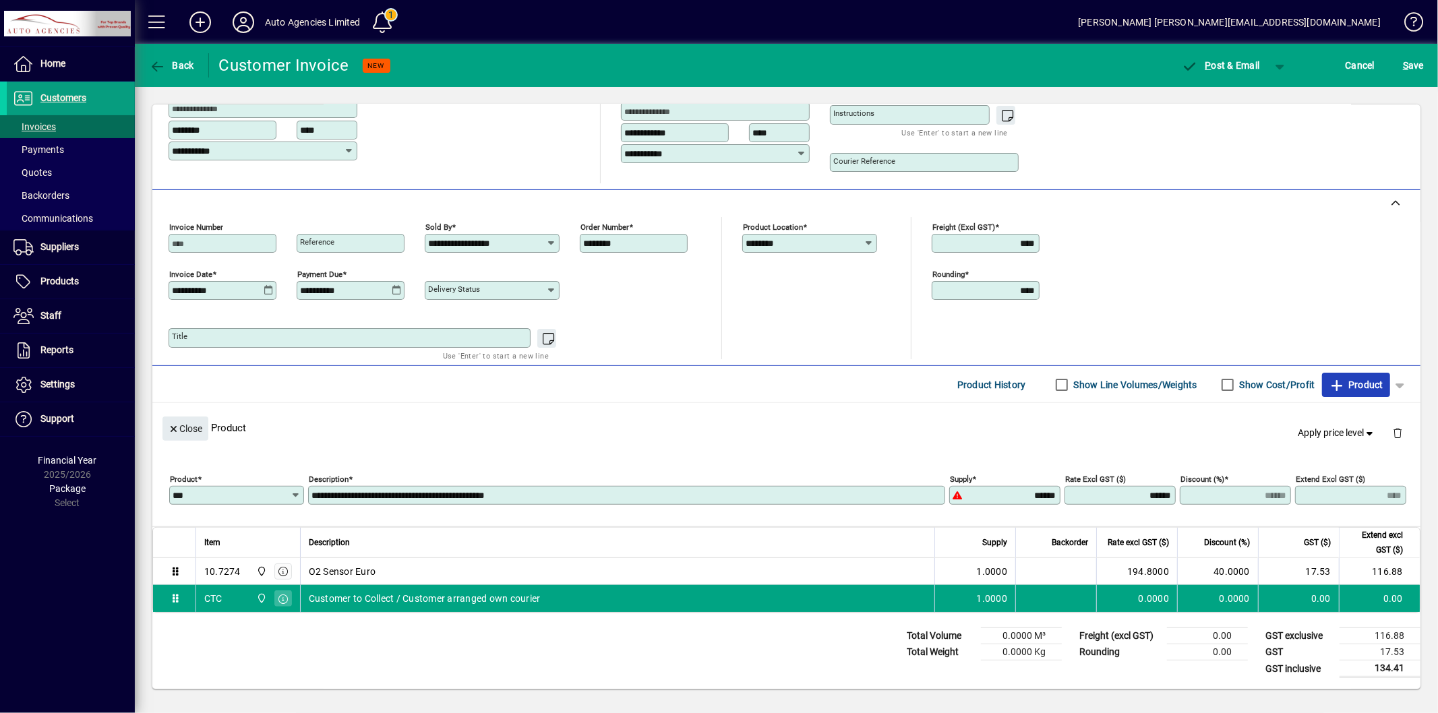  What do you see at coordinates (57, 350) in the screenshot?
I see `span: Reports` at bounding box center [57, 350].